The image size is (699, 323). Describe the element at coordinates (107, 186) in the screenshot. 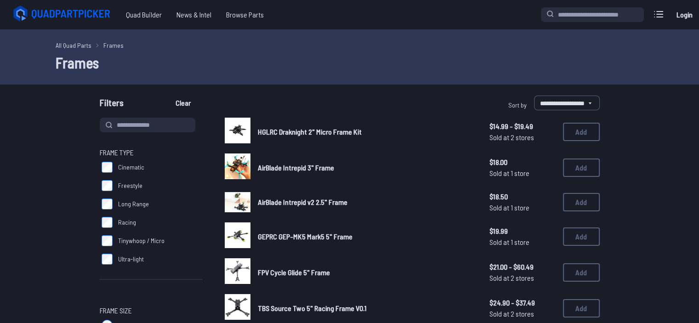

I see `input: Freestyle` at that location.